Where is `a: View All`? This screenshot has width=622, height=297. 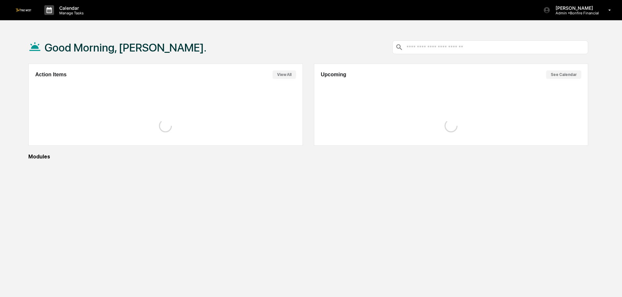 a: View All is located at coordinates (284, 75).